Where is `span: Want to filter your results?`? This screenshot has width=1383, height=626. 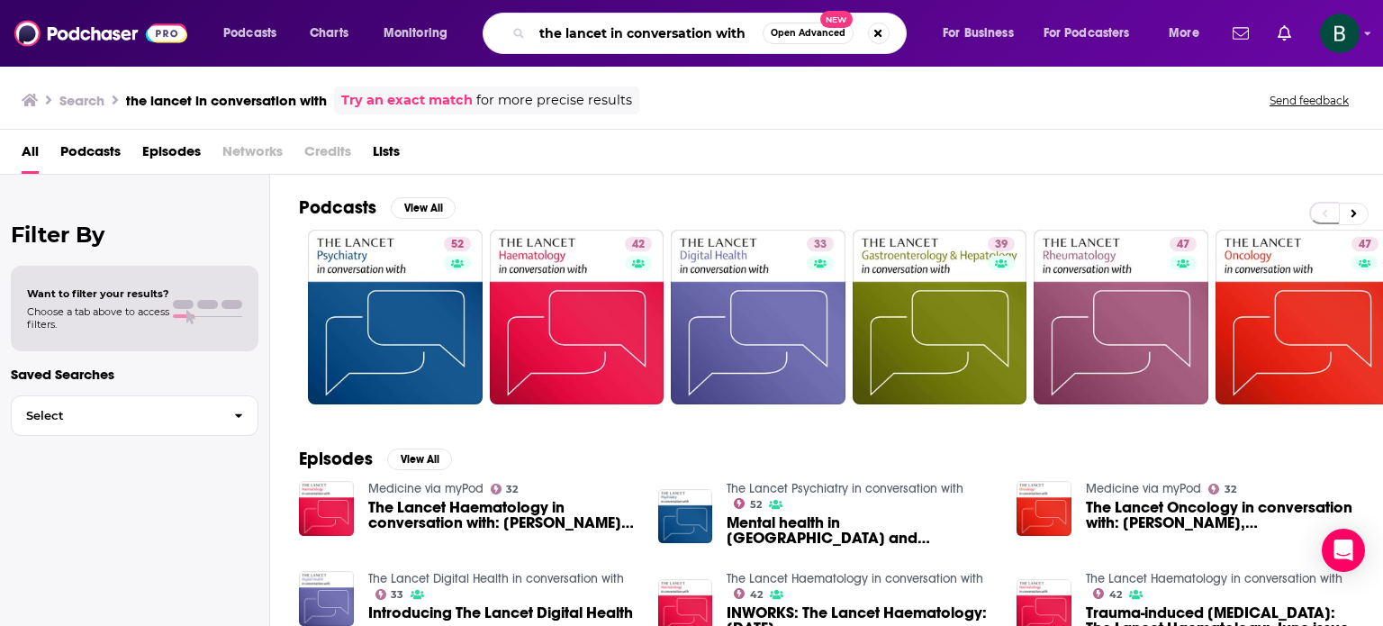 span: Want to filter your results? is located at coordinates (98, 293).